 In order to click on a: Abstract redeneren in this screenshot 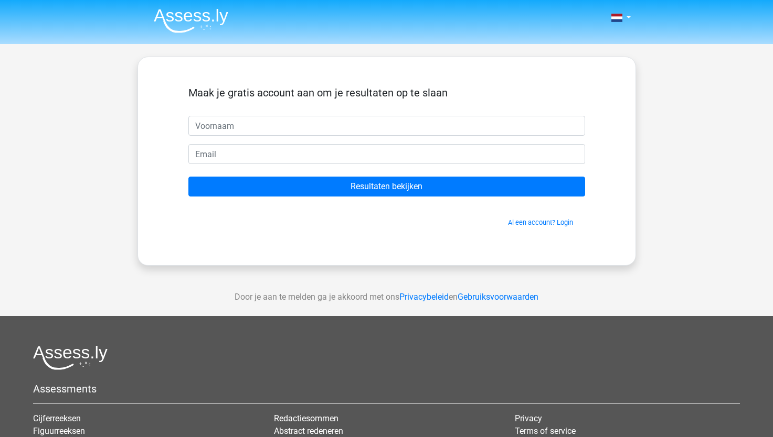, I will do `click(308, 431)`.